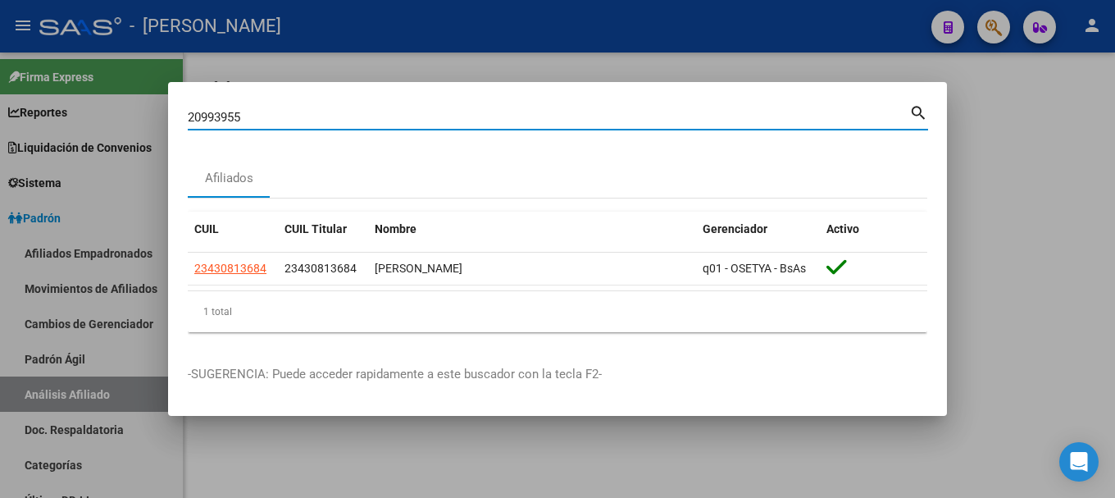 The height and width of the screenshot is (498, 1115). Describe the element at coordinates (873, 229) in the screenshot. I see `datatable-header-cell: Activo` at that location.